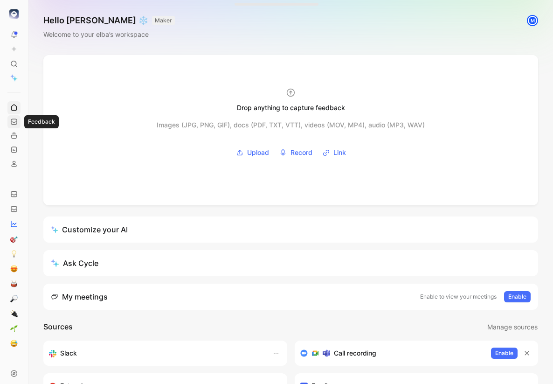  Describe the element at coordinates (252, 153) in the screenshot. I see `button: Upload` at that location.